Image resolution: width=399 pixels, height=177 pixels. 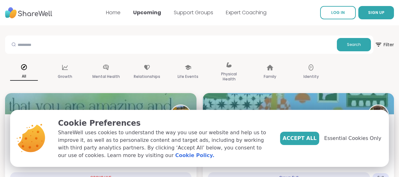 I want to click on p: Mental Health, so click(x=106, y=76).